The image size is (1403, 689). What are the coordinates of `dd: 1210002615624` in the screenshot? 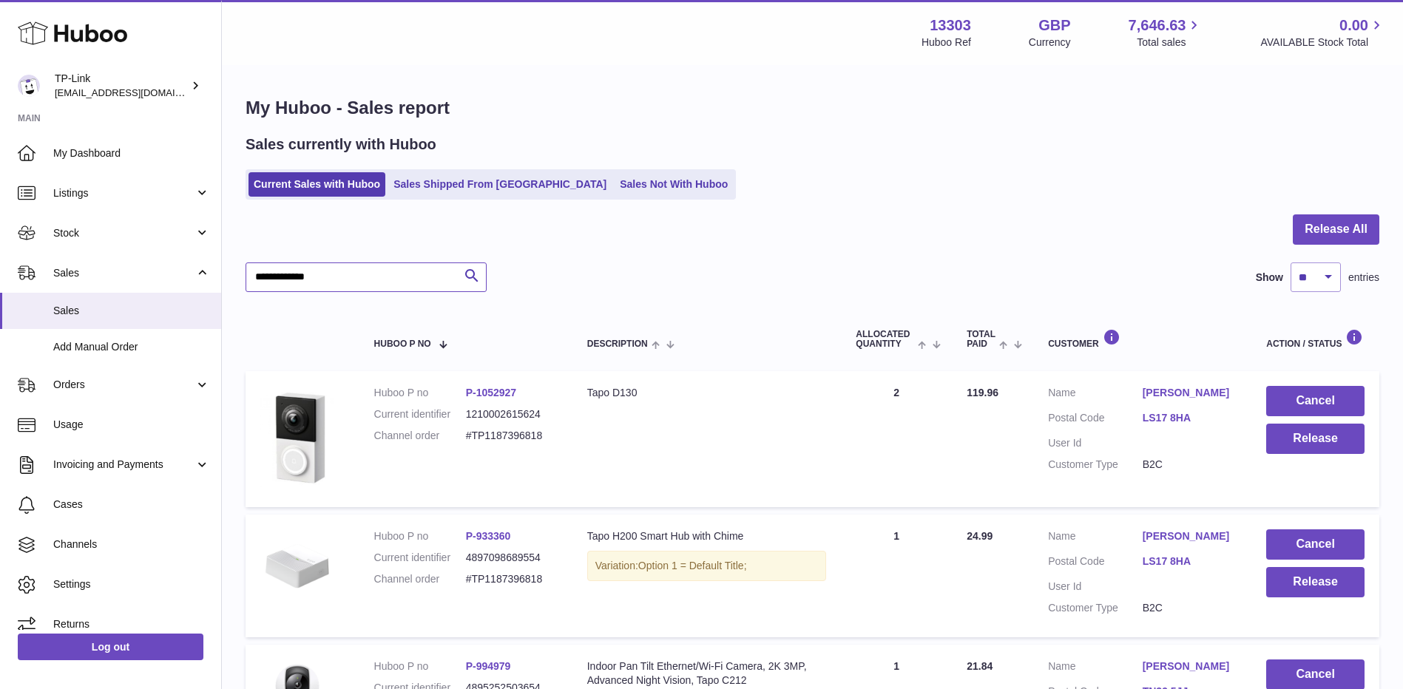 It's located at (512, 414).